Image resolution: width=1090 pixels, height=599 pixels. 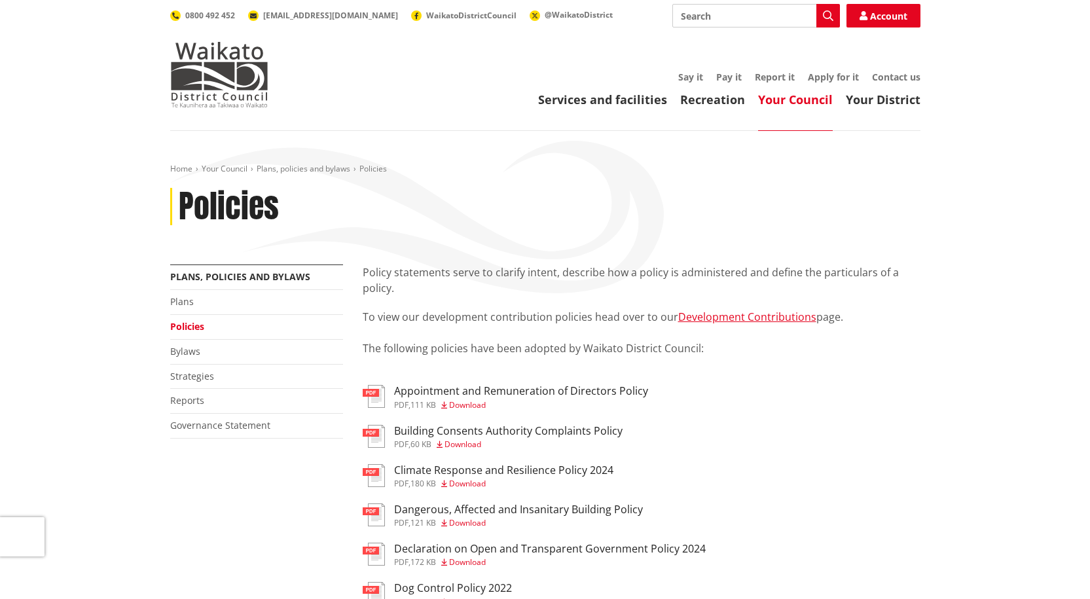 I want to click on a: Apply for it, so click(x=833, y=77).